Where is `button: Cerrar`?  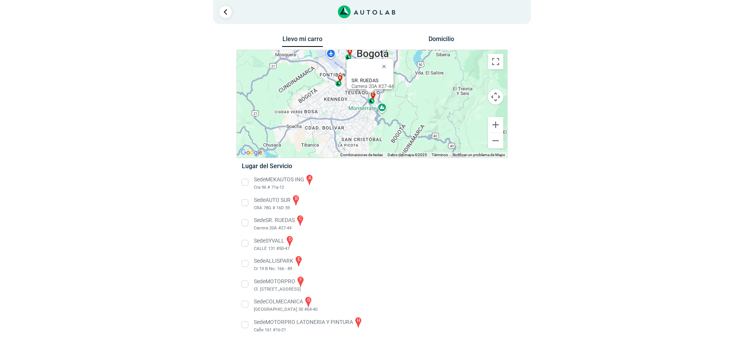 button: Cerrar is located at coordinates (386, 66).